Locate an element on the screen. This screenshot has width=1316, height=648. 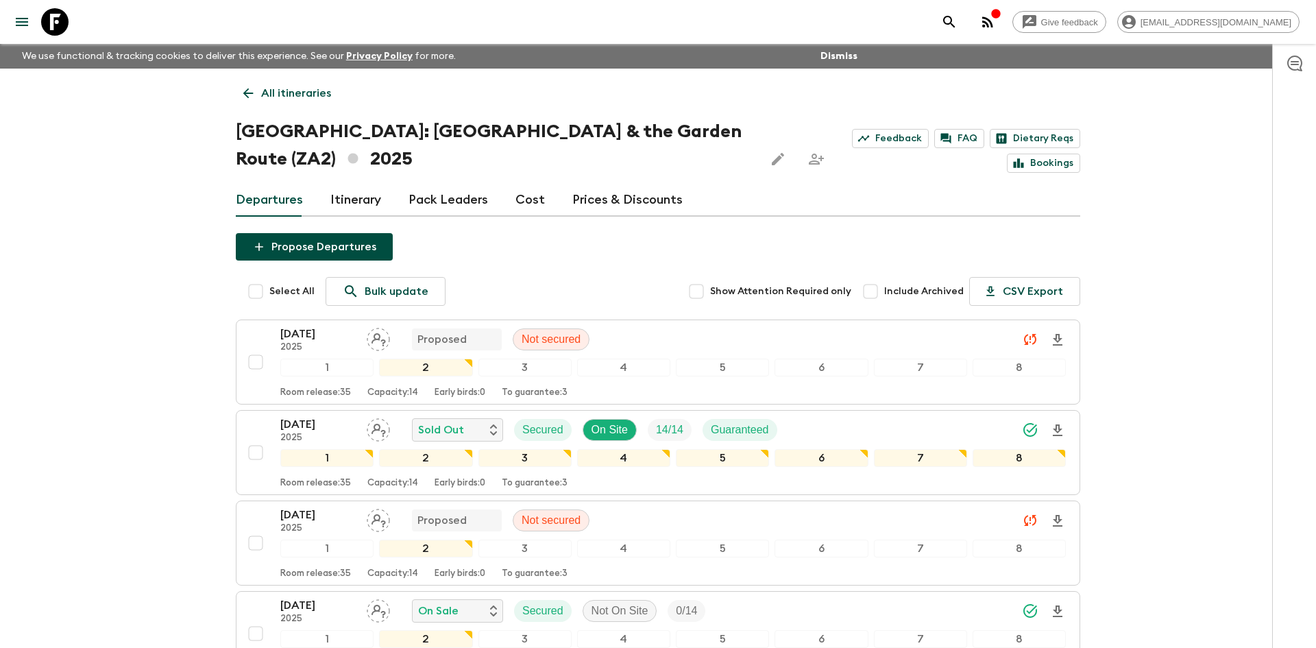
p: 14 / 14 is located at coordinates (669, 430).